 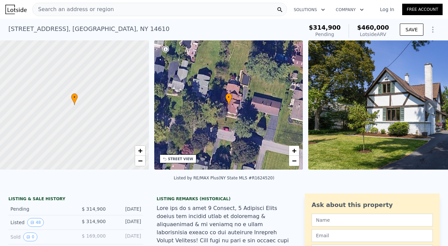 I want to click on div: STREET VIEW, so click(x=180, y=159).